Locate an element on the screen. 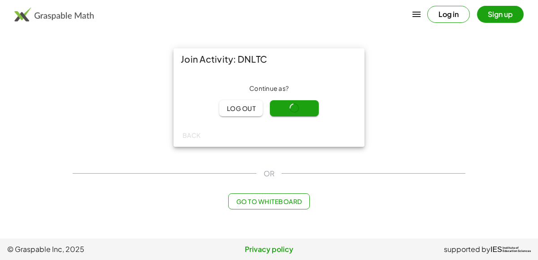 The width and height of the screenshot is (538, 260). span: Institute of Education Sciences is located at coordinates (516, 250).